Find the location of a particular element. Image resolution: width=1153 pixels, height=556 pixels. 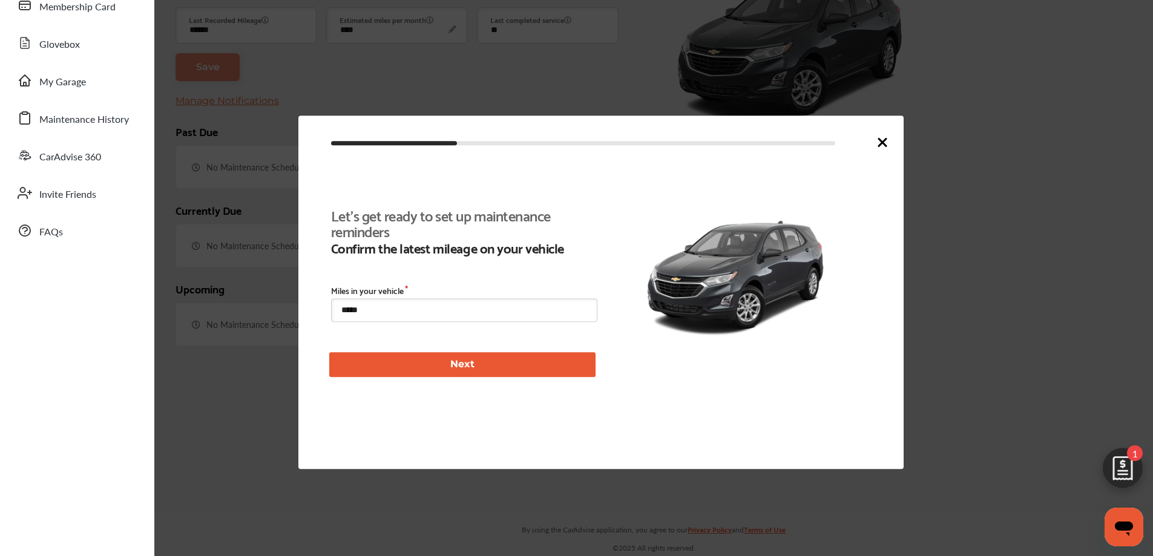

a: CarAdvise 360 is located at coordinates (76, 156).